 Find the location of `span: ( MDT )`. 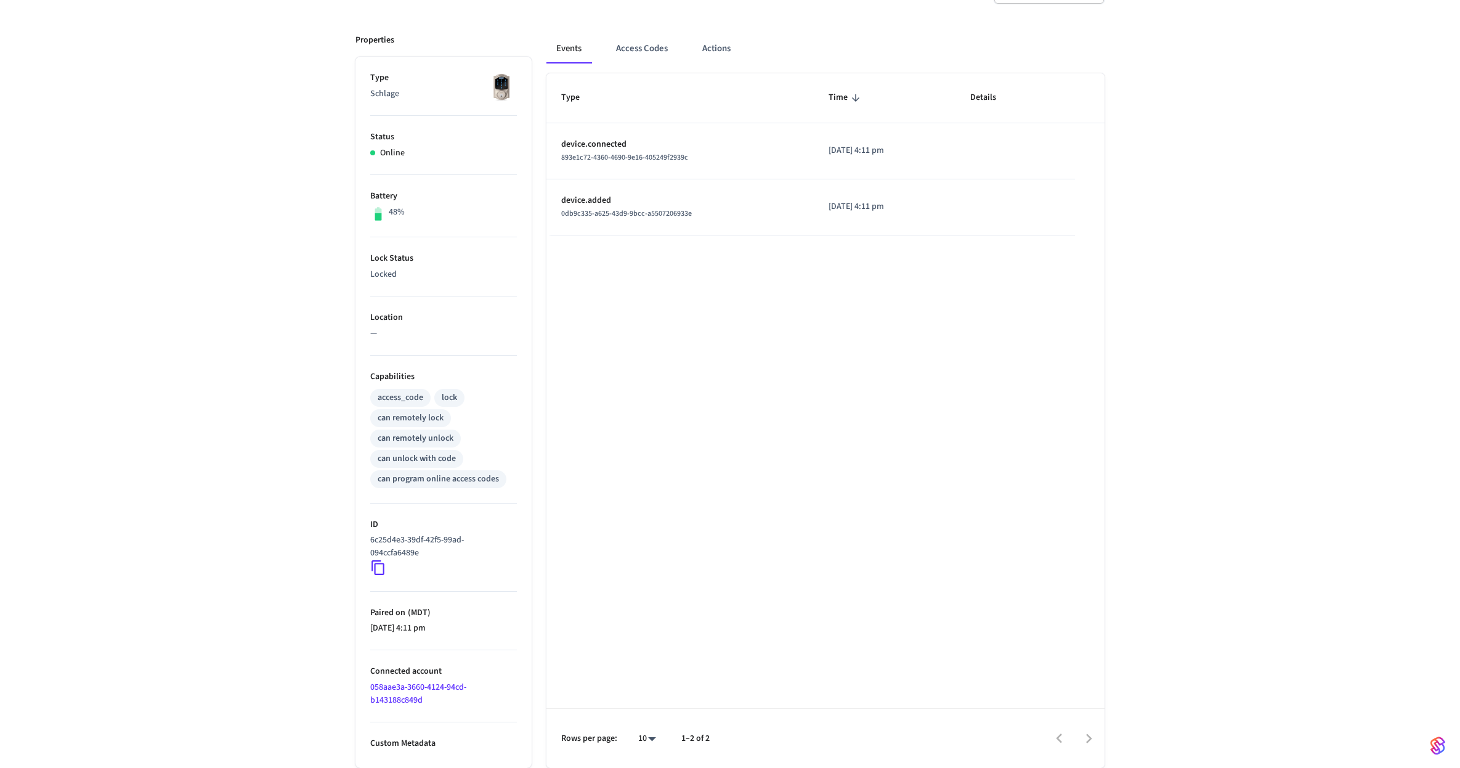

span: ( MDT ) is located at coordinates (418, 612).